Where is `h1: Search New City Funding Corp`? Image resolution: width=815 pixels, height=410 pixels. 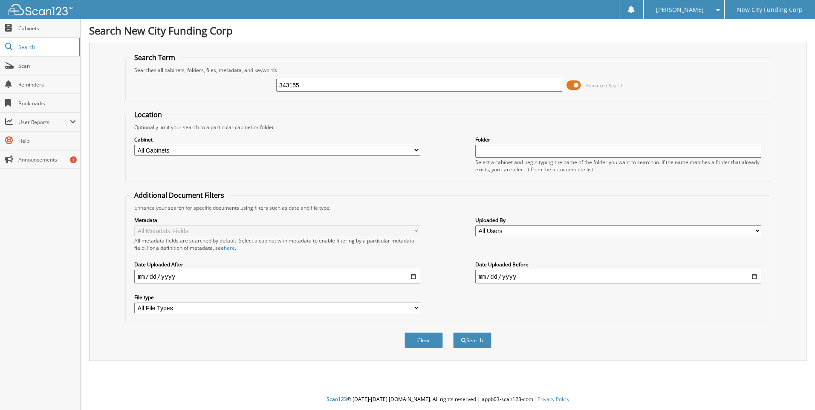 h1: Search New City Funding Corp is located at coordinates (448, 30).